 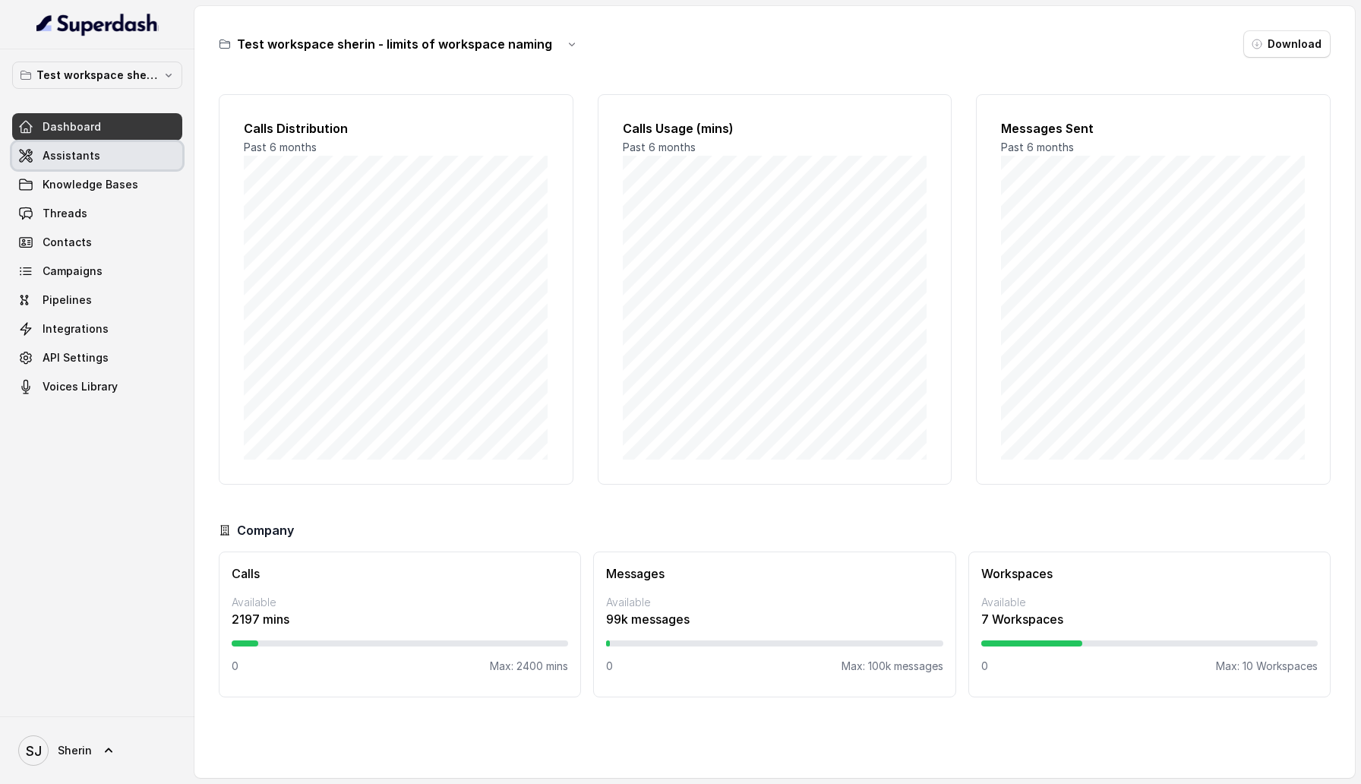 I want to click on a: API Settings, so click(x=97, y=358).